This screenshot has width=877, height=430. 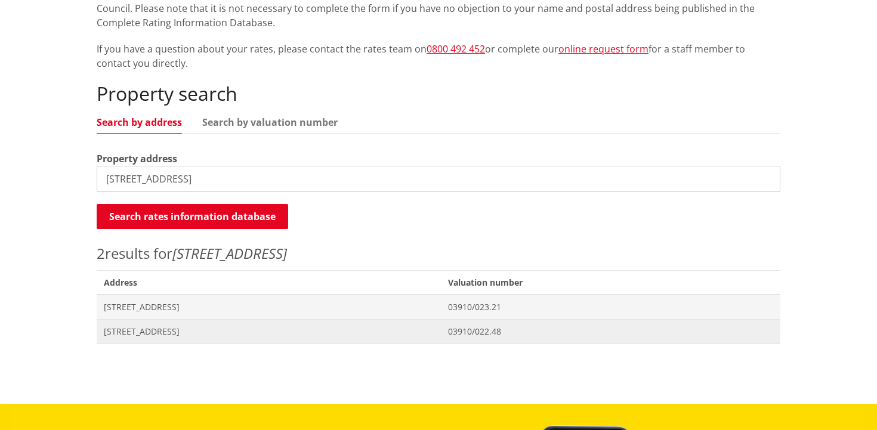 I want to click on span: 2, so click(x=101, y=253).